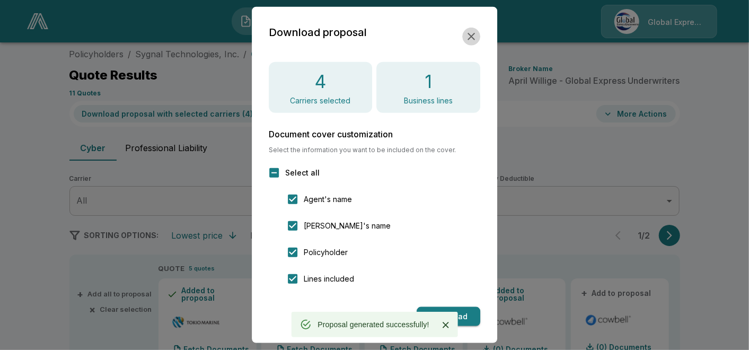 This screenshot has width=749, height=350. What do you see at coordinates (373, 325) in the screenshot?
I see `div: Proposal generated successfully!` at bounding box center [373, 325].